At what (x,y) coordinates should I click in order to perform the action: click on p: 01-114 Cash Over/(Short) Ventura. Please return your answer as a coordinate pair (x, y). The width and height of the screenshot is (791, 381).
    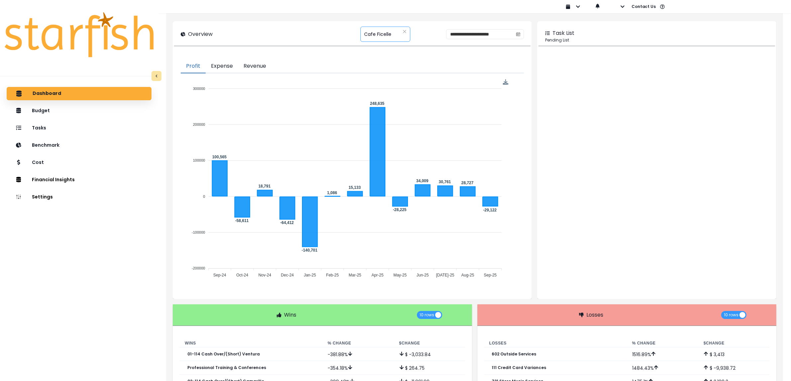
    Looking at the image, I should click on (224, 354).